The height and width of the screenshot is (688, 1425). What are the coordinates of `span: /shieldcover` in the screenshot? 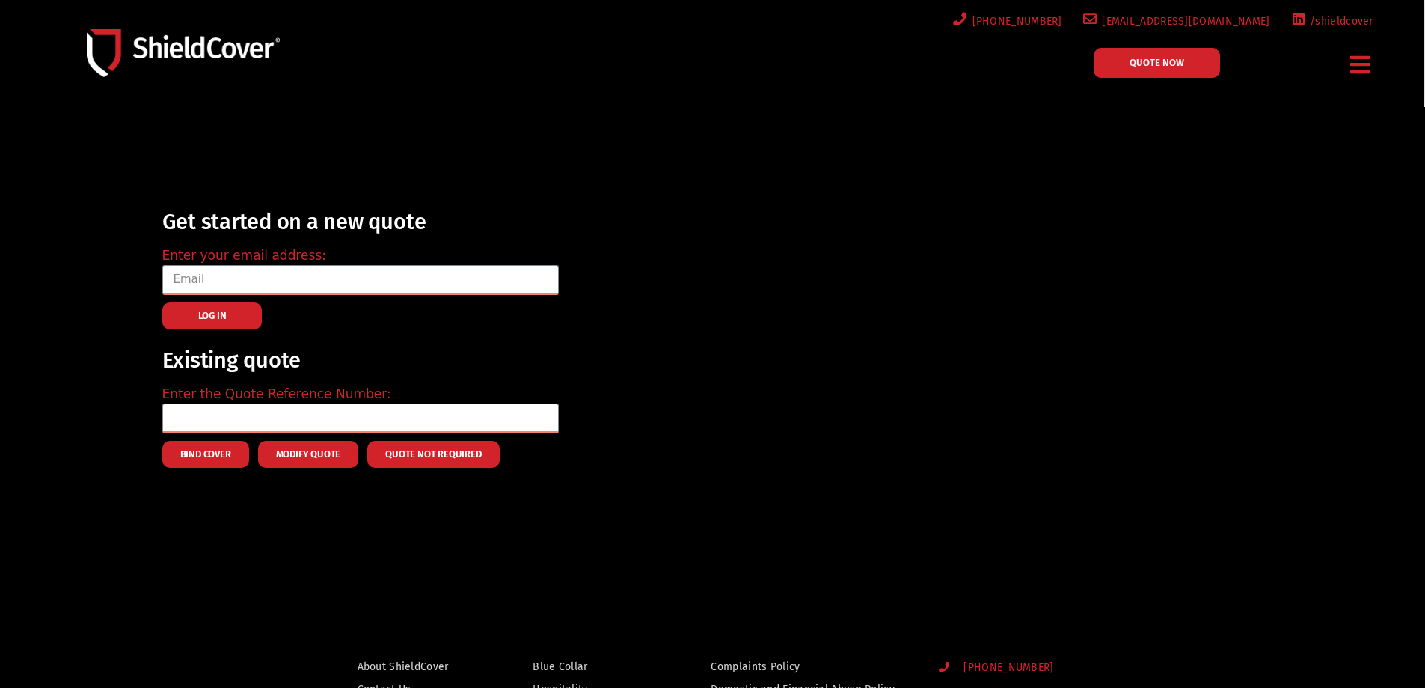 It's located at (1339, 21).